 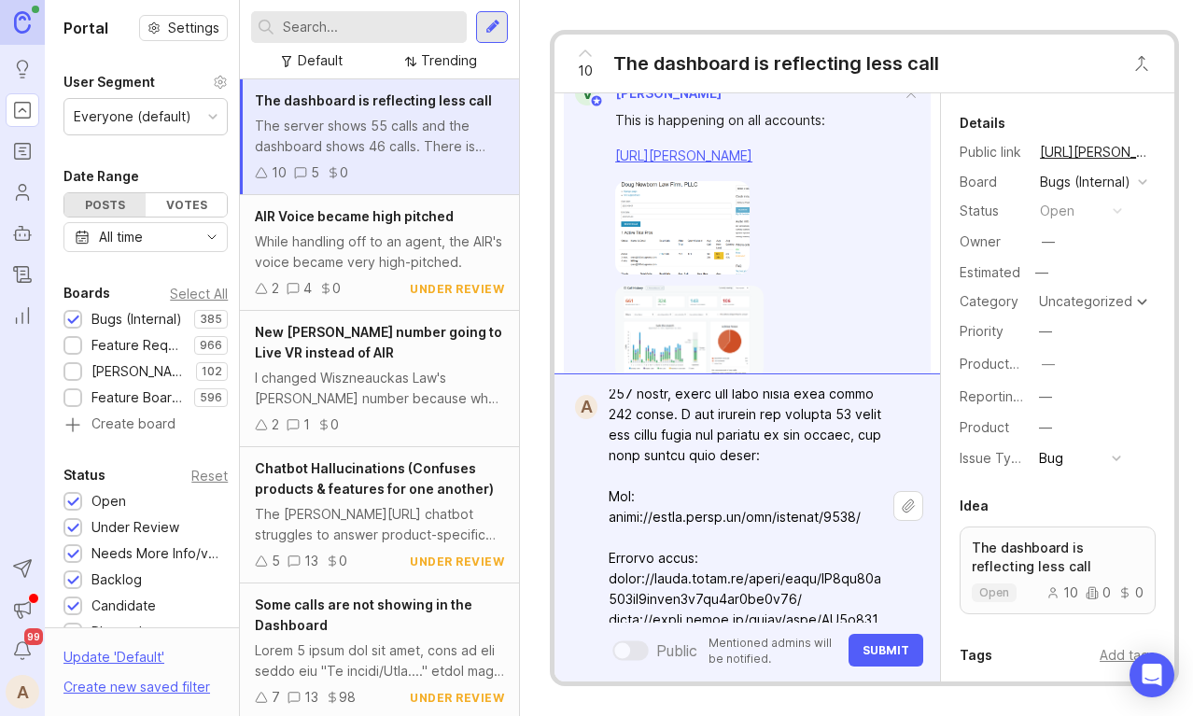 I want to click on label: Product, so click(x=984, y=427).